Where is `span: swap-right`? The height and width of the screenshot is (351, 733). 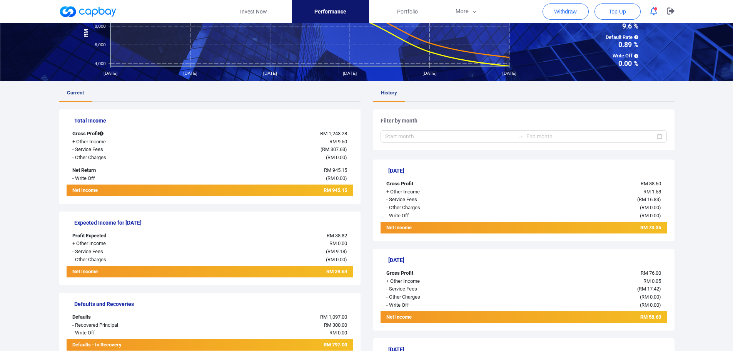
span: swap-right is located at coordinates (520, 136).